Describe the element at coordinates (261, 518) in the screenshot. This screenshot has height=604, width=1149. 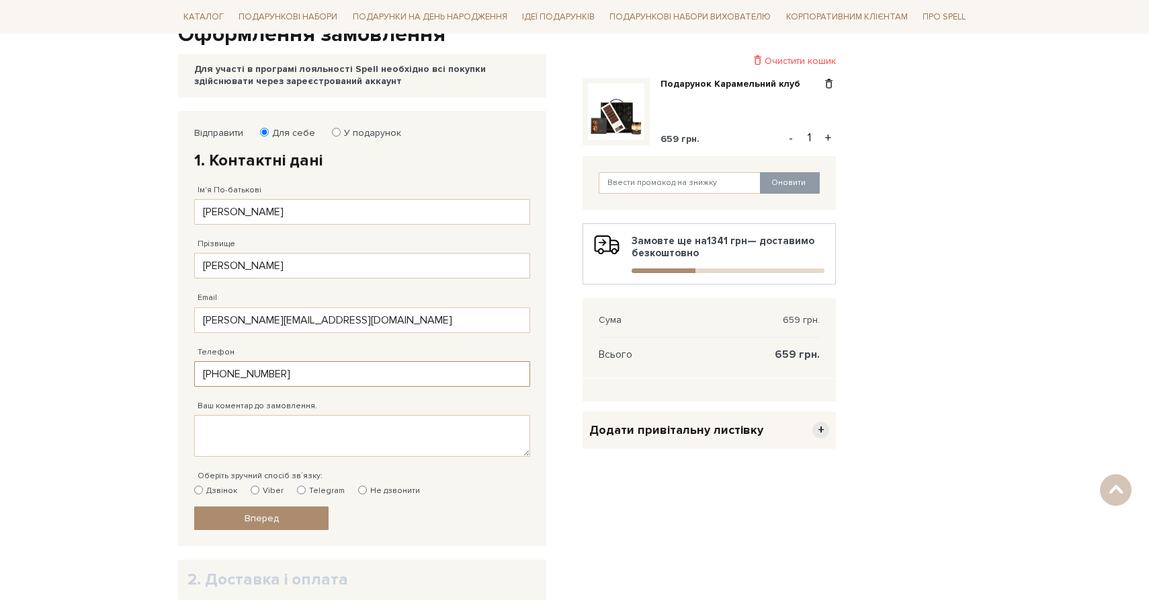
I see `span: Вперед` at that location.